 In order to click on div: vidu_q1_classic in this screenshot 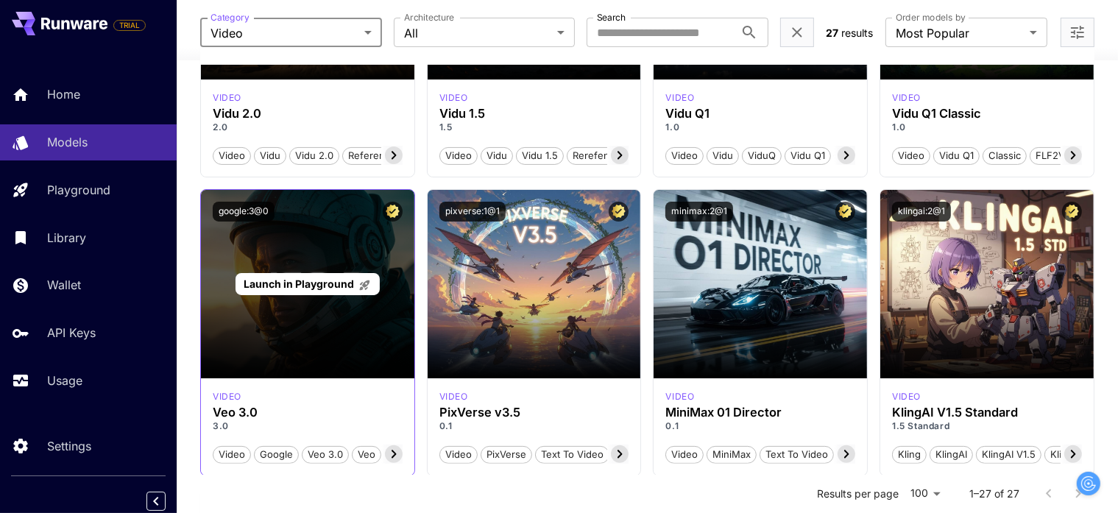, I will do `click(906, 98)`.